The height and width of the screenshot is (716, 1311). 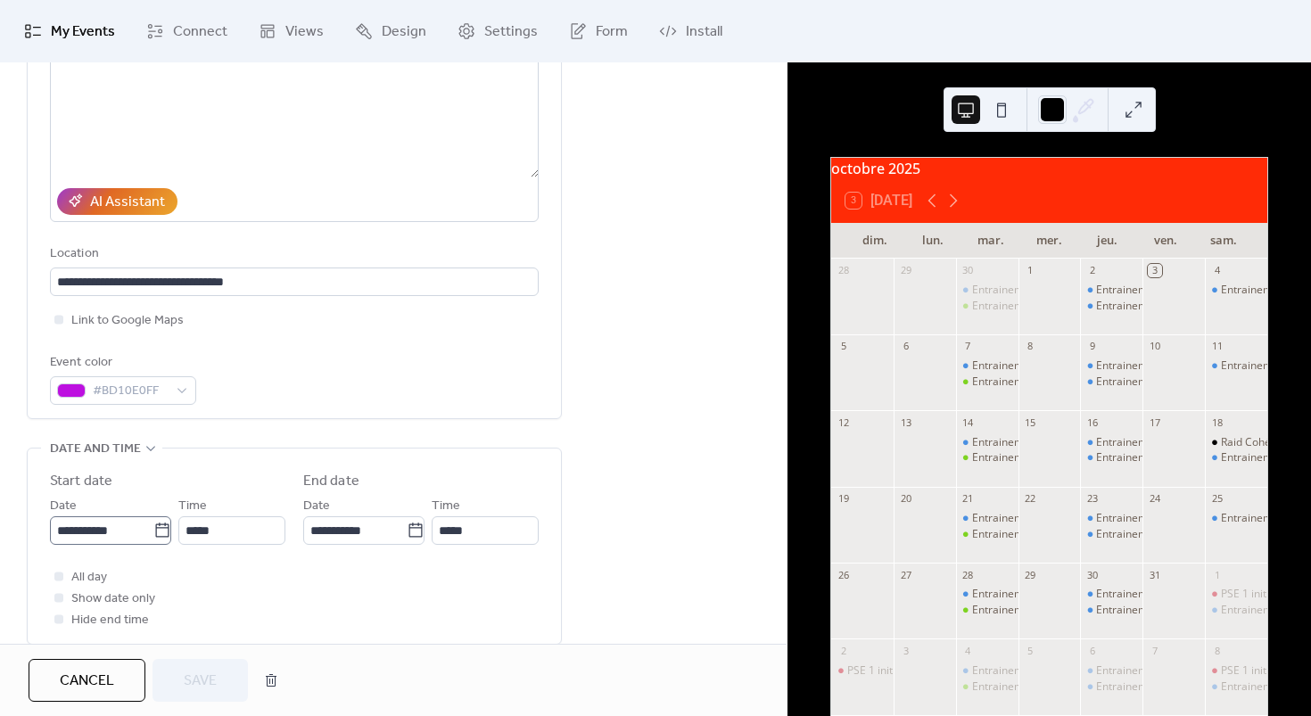 What do you see at coordinates (1236, 442) in the screenshot?
I see `div: Raid Cohésion` at bounding box center [1236, 442].